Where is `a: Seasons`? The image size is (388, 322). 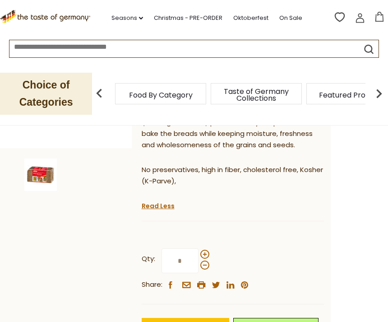 a: Seasons is located at coordinates (127, 18).